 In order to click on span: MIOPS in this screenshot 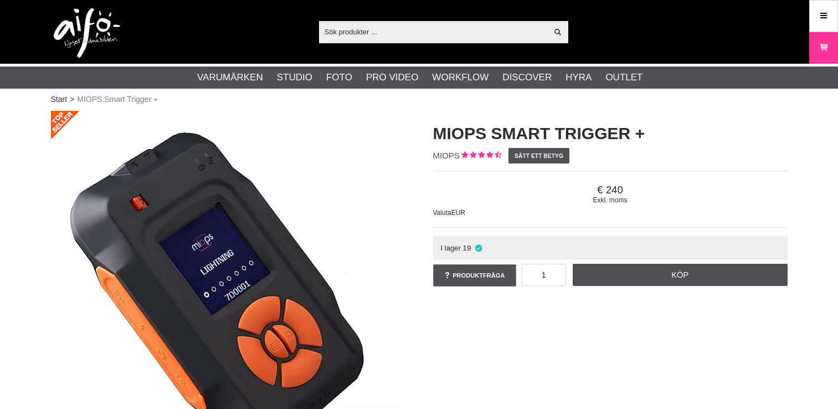, I will do `click(447, 155)`.